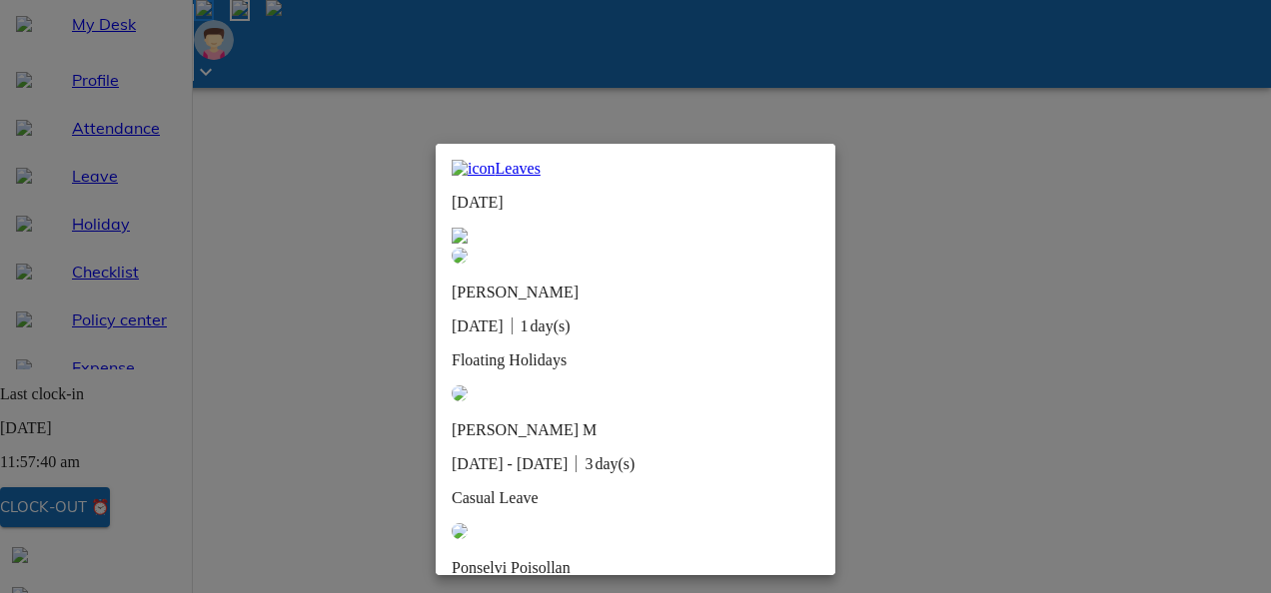 This screenshot has width=1271, height=593. Describe the element at coordinates (460, 236) in the screenshot. I see `img: close-x-outline-16px.eb9829bd.svg` at that location.